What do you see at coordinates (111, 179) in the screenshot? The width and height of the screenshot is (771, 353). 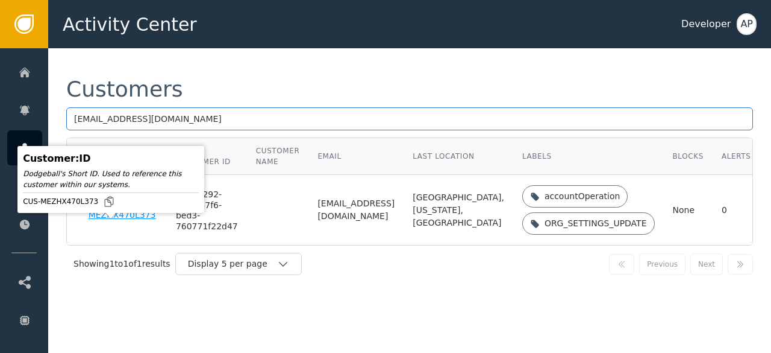 I see `div: Dodgeball's Short ID. Used to reference this customer within our systems.` at bounding box center [111, 179].